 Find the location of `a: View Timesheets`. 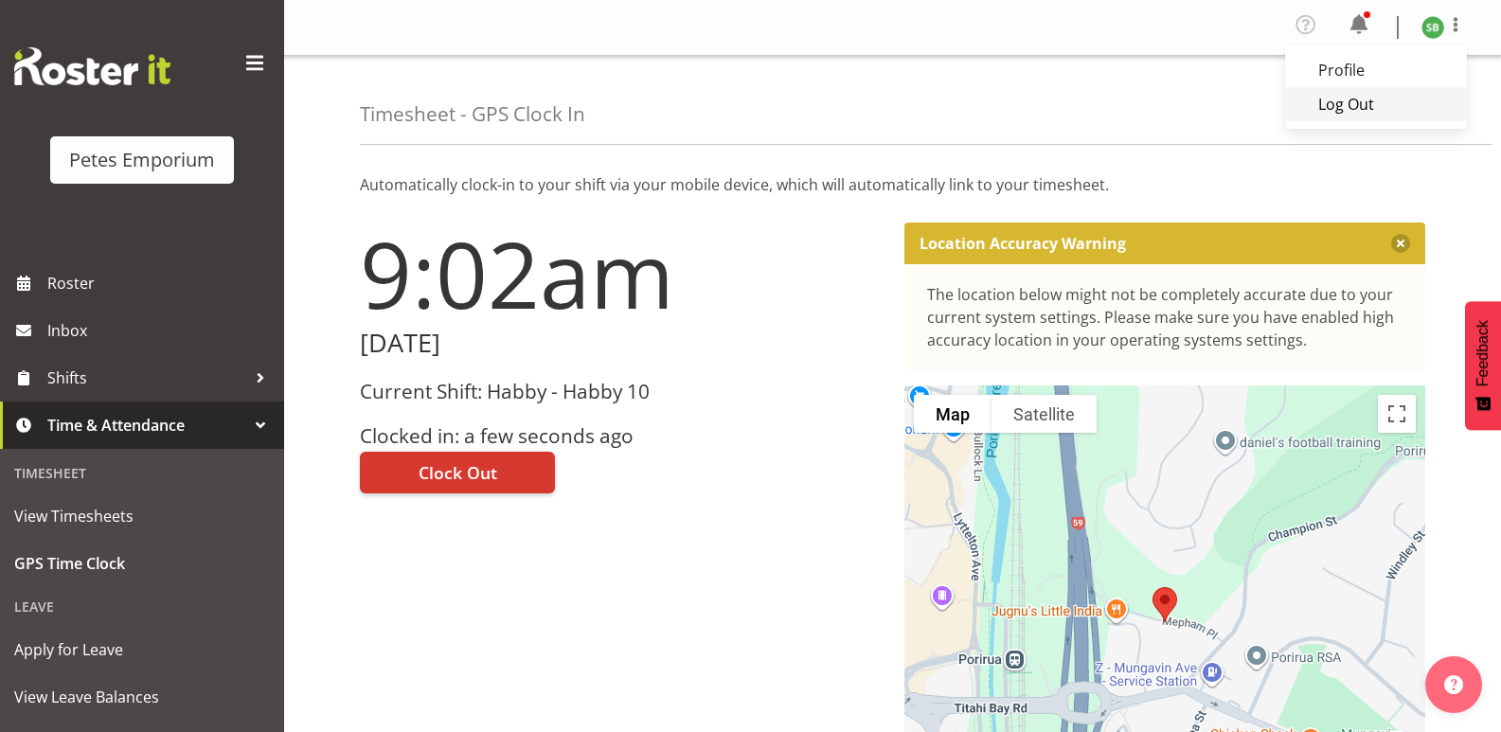

a: View Timesheets is located at coordinates (142, 516).